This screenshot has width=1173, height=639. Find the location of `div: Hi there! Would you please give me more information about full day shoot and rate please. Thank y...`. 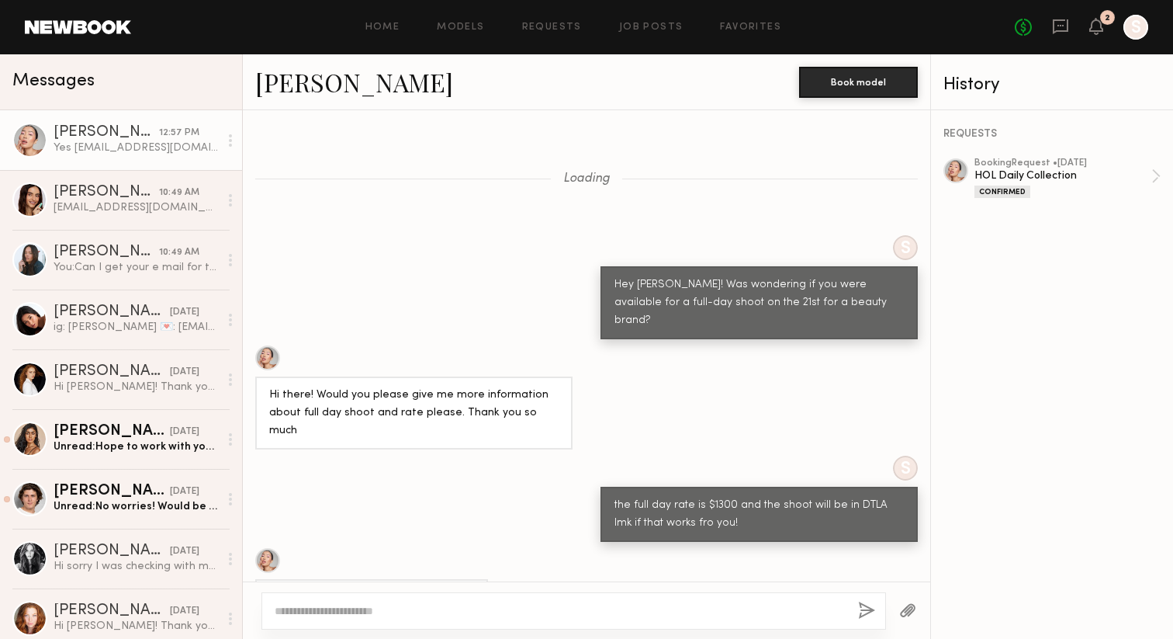

div: Hi there! Would you please give me more information about full day shoot and rate please. Thank y... is located at coordinates (414, 413).